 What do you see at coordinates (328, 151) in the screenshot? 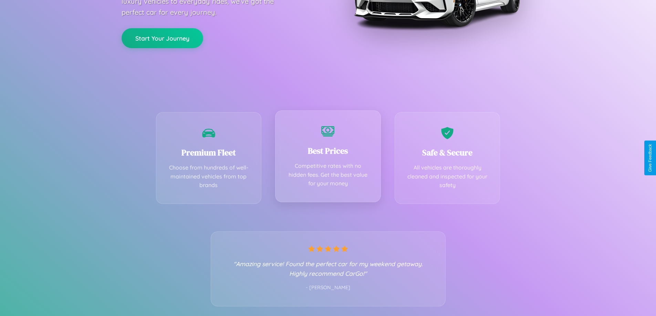
I see `h3: Best Prices` at bounding box center [328, 151].